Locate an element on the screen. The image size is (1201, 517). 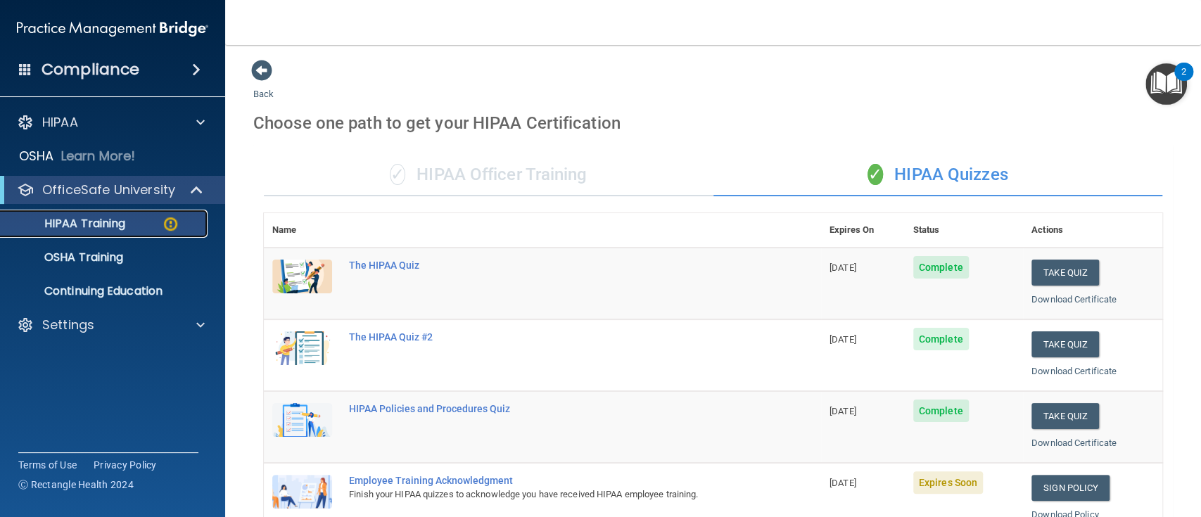
a: HIPAA is located at coordinates (110, 122).